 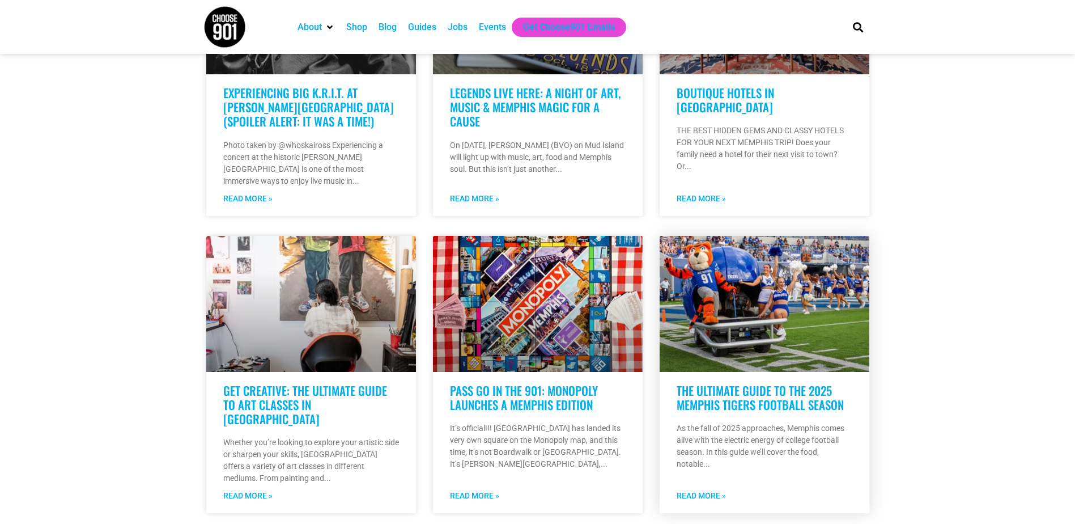 What do you see at coordinates (422, 27) in the screenshot?
I see `div: Guides` at bounding box center [422, 27].